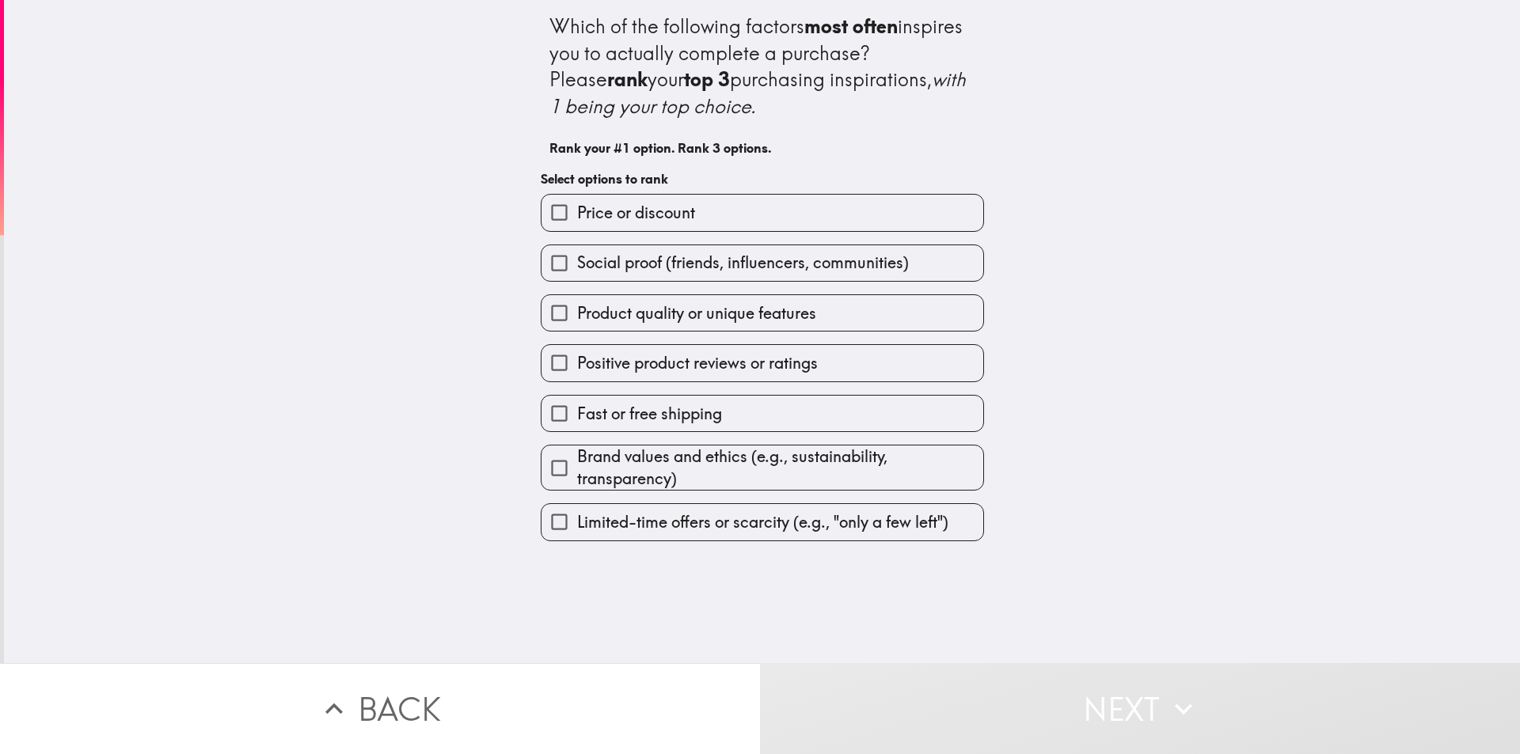 The image size is (1520, 754). What do you see at coordinates (697, 363) in the screenshot?
I see `span: Positive product reviews or ratings` at bounding box center [697, 363].